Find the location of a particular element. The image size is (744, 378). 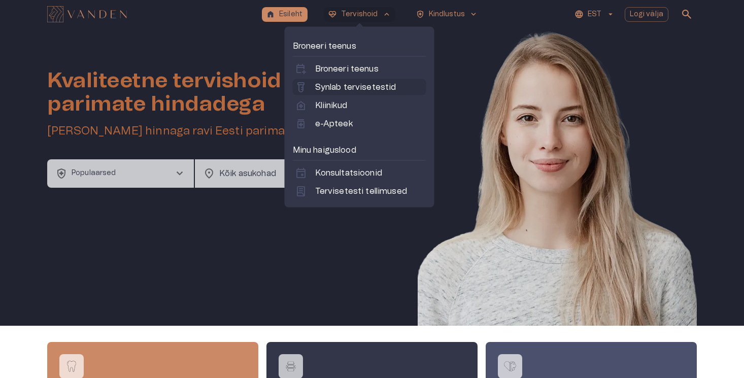

span: home is located at coordinates (270, 14).